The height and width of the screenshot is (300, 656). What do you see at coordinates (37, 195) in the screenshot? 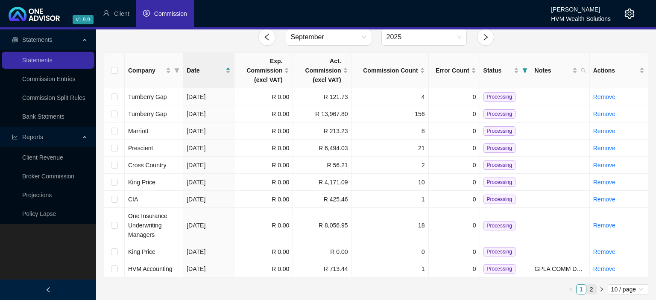
I see `a: Projections` at bounding box center [37, 195].